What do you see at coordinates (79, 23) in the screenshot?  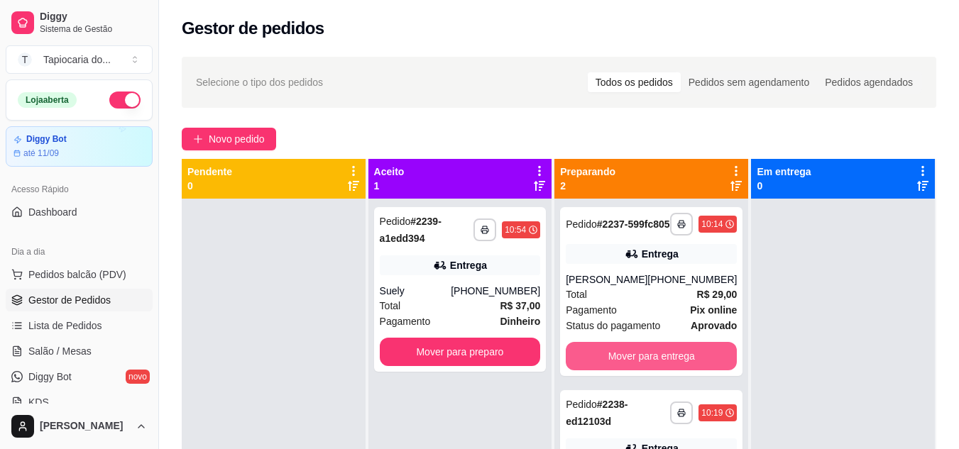 I see `a: DiggySistema de Gestão` at bounding box center [79, 23].